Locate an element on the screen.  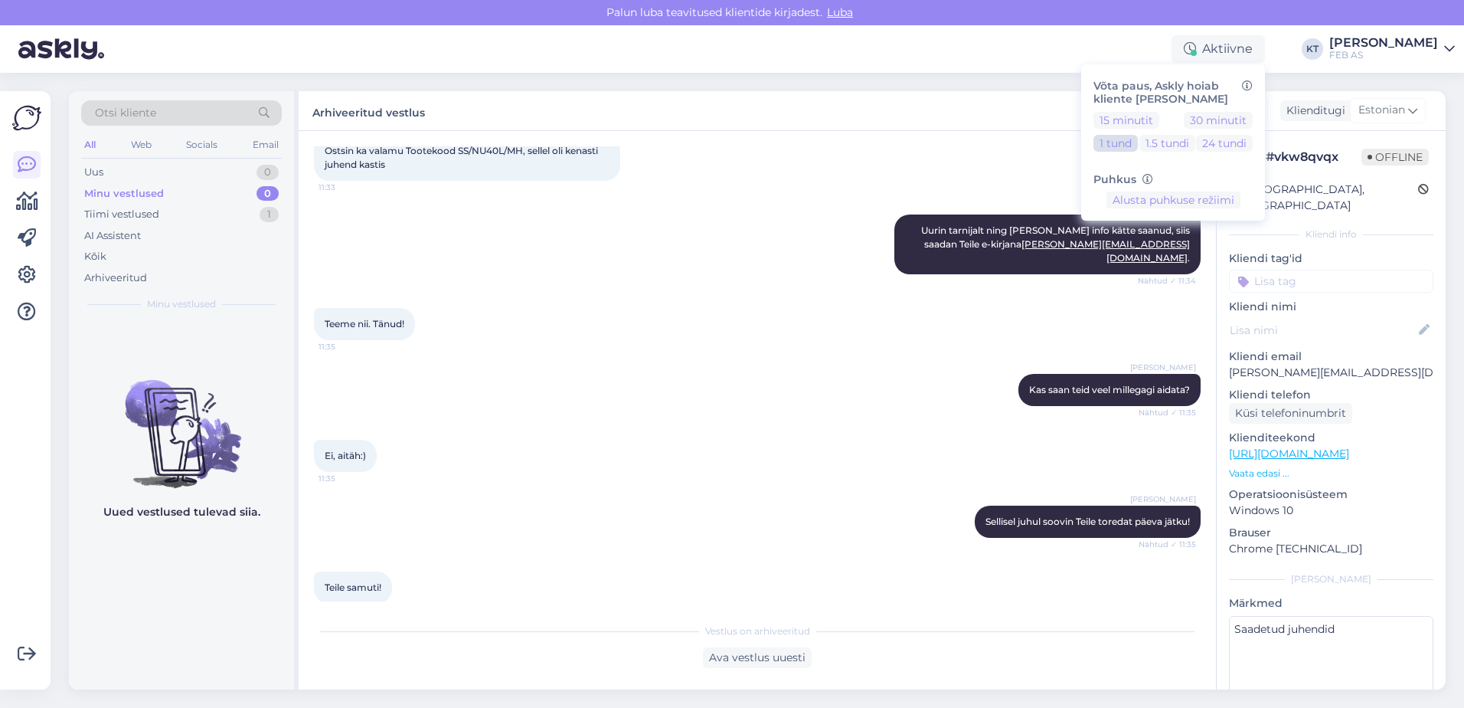
div: Tiimi vestlused is located at coordinates (122, 214).